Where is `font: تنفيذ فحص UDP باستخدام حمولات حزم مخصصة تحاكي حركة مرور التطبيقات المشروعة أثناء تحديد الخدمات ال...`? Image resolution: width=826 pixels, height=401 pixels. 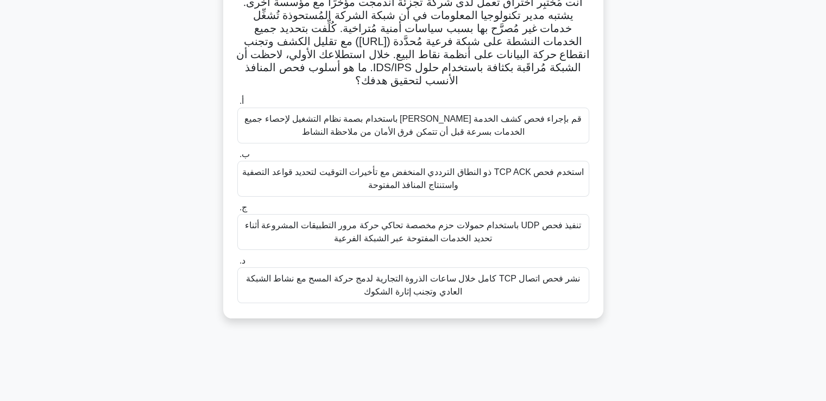
font: تنفيذ فحص UDP باستخدام حمولات حزم مخصصة تحاكي حركة مرور التطبيقات المشروعة أثناء تحديد الخدمات ال... is located at coordinates (413, 231).